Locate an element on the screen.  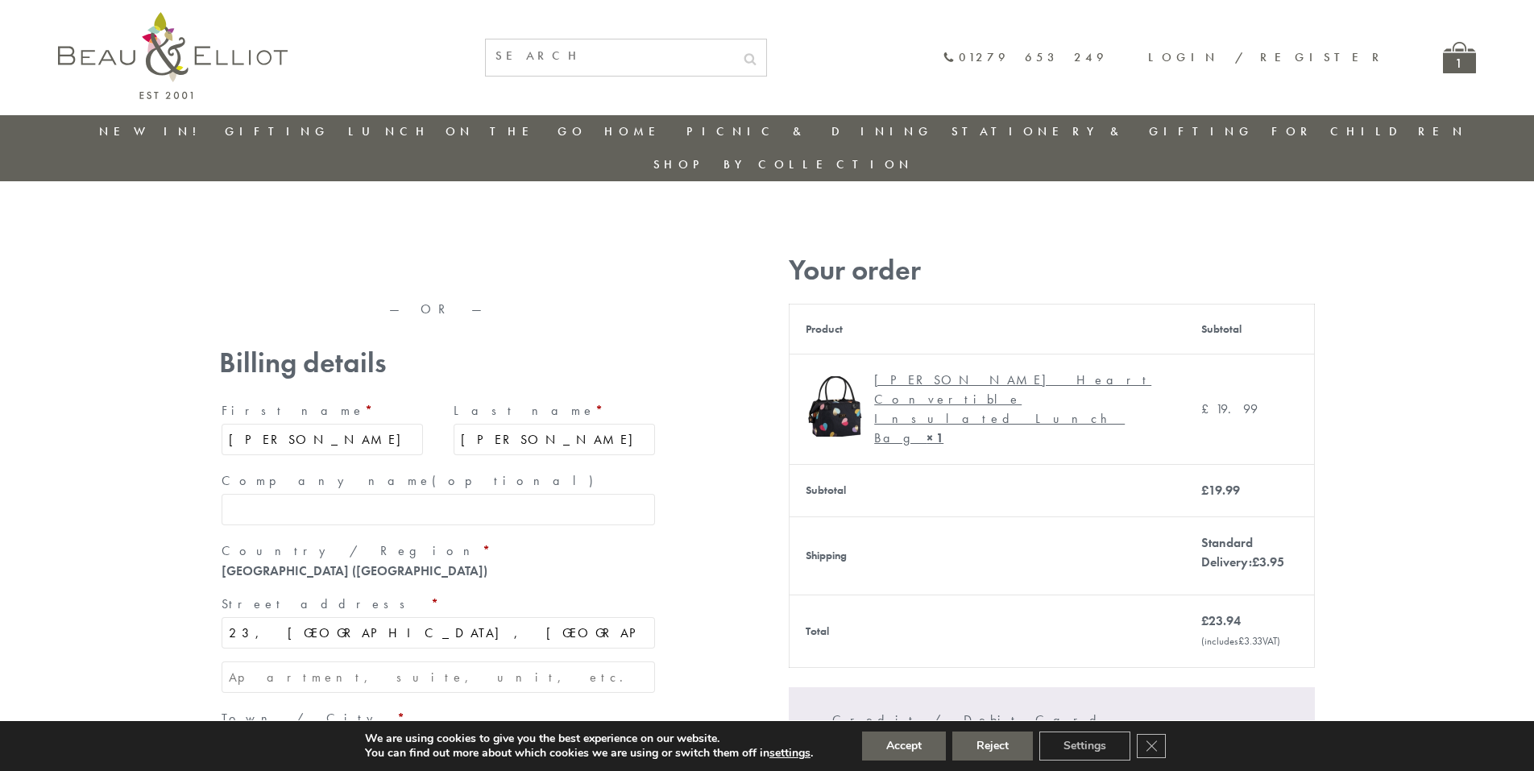
a: Gifting is located at coordinates (277, 131).